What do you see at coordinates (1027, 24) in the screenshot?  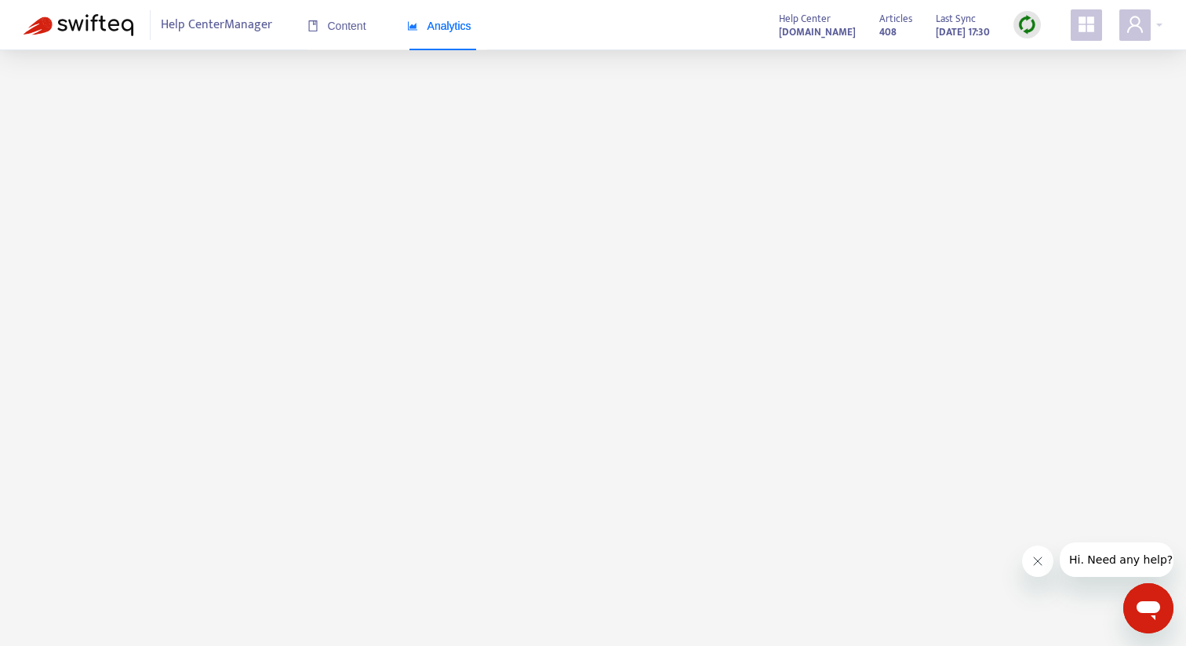 I see `img: sync.dc5367851b00ba804db3.png` at bounding box center [1027, 24].